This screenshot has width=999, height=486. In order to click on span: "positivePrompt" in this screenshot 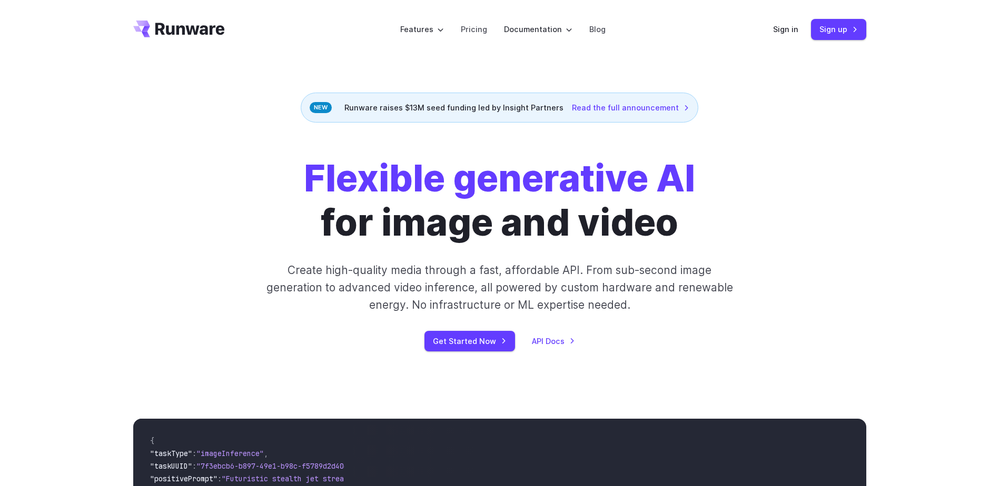, I will do `click(184, 479)`.